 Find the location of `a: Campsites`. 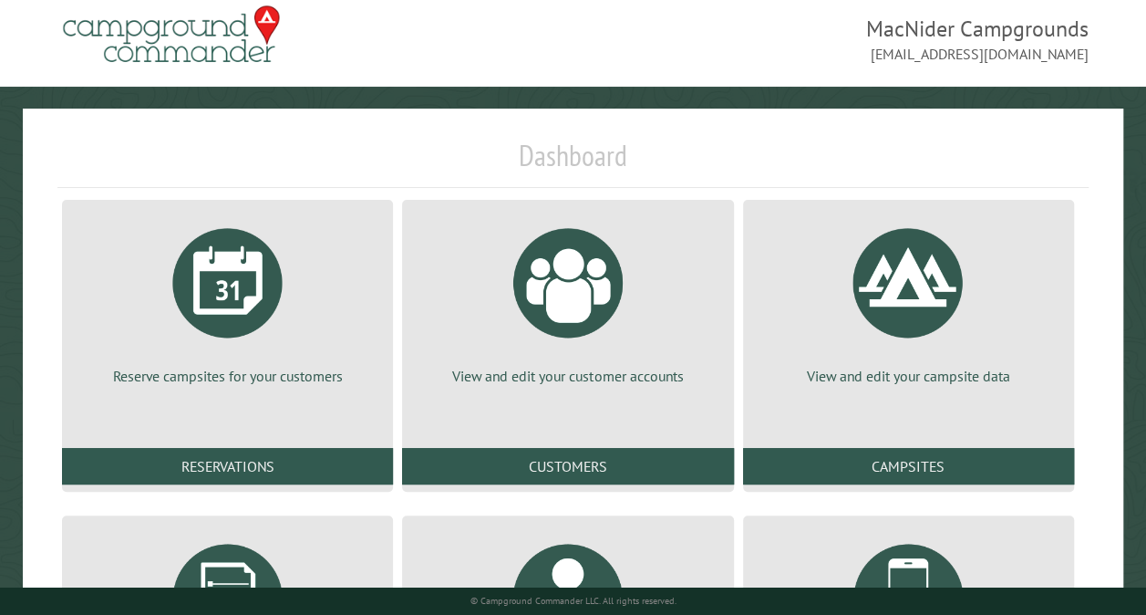

a: Campsites is located at coordinates (908, 466).